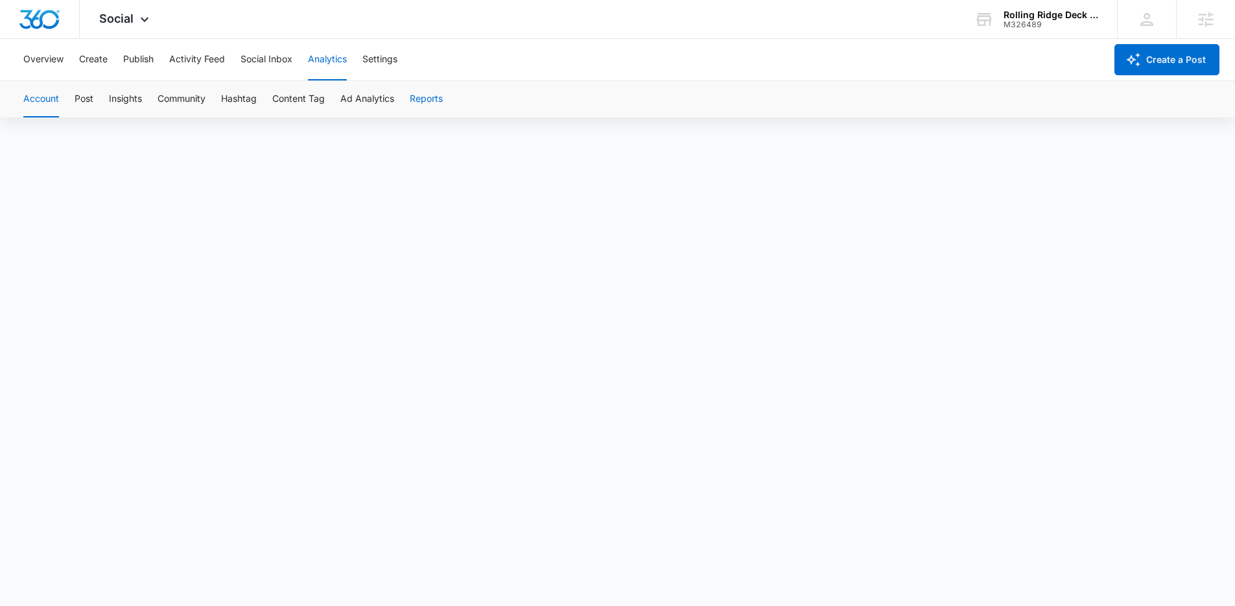 Image resolution: width=1235 pixels, height=606 pixels. What do you see at coordinates (239, 99) in the screenshot?
I see `button: Hashtag` at bounding box center [239, 99].